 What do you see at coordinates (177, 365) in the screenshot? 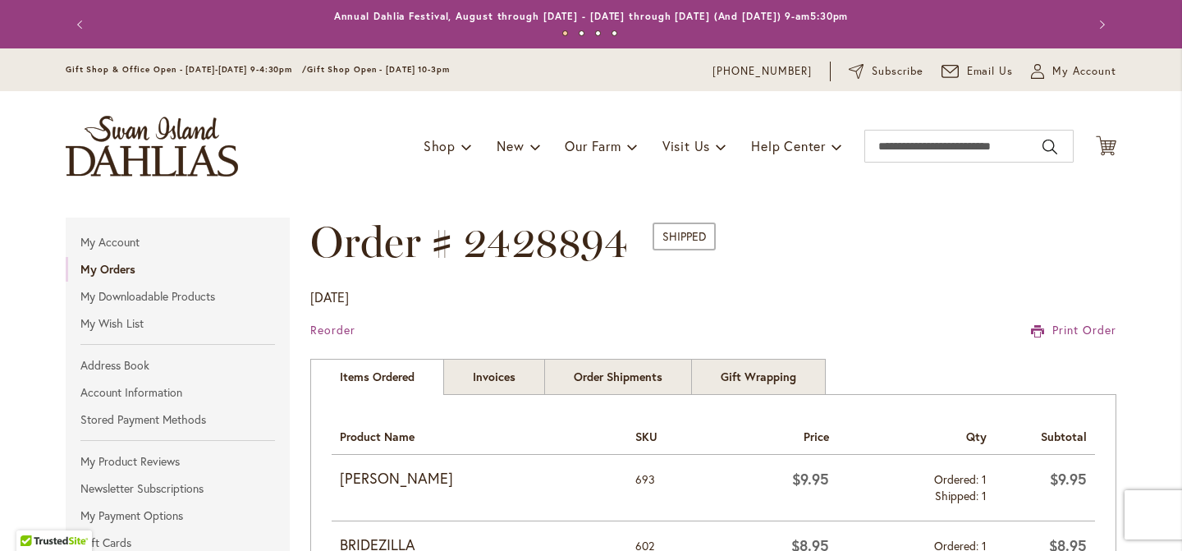
I see `a: Address Book` at bounding box center [177, 365].